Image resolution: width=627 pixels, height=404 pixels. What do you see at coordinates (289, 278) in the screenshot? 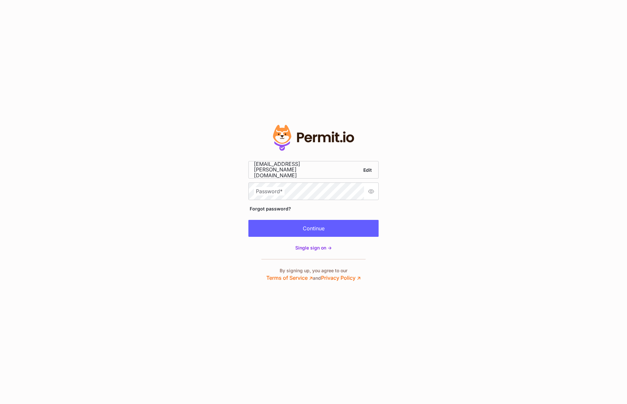
I see `a: Terms of Service ↗` at bounding box center [289, 278].